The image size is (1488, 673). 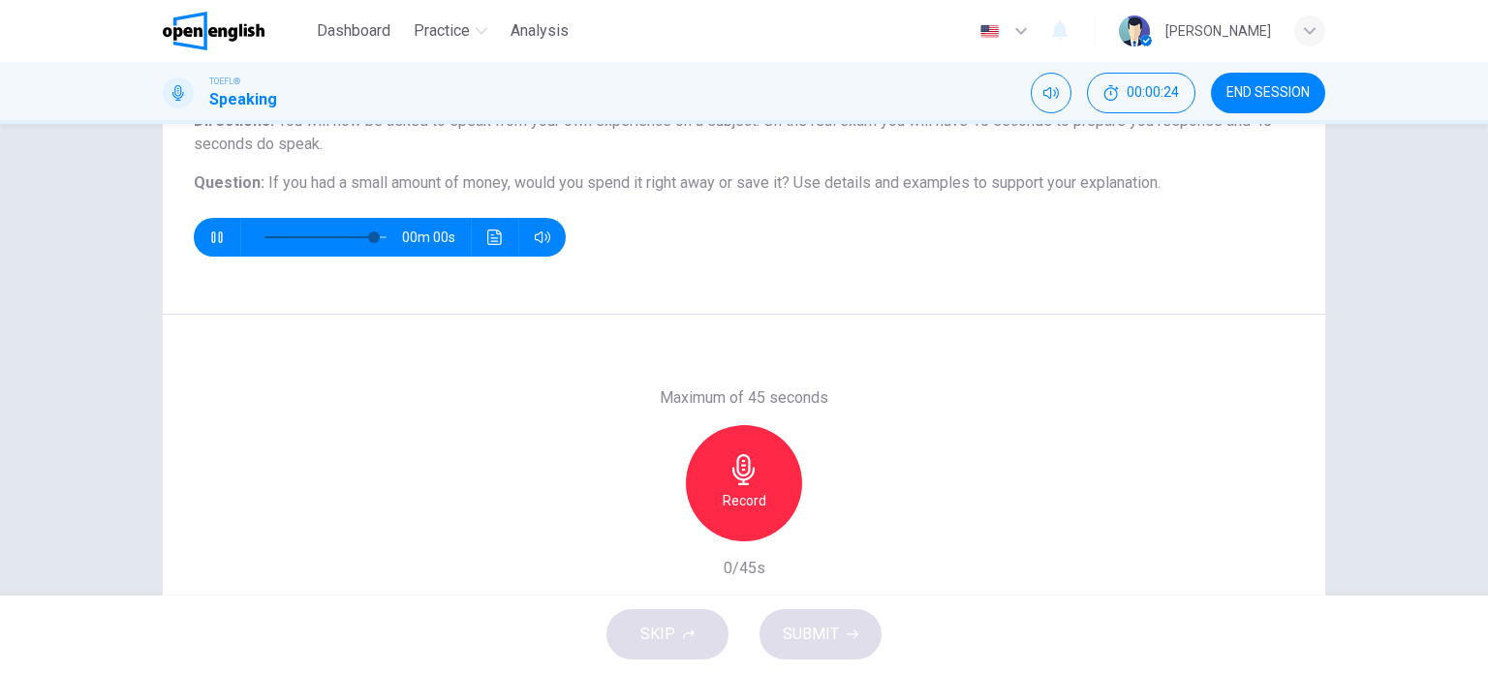 I want to click on span: TOEFL®, so click(x=225, y=81).